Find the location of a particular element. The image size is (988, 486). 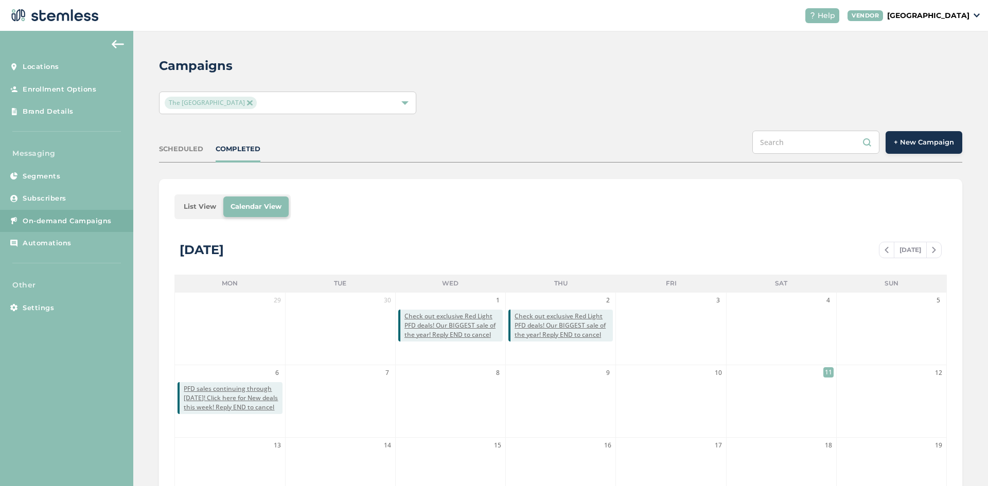

span: 29 is located at coordinates (277, 301).